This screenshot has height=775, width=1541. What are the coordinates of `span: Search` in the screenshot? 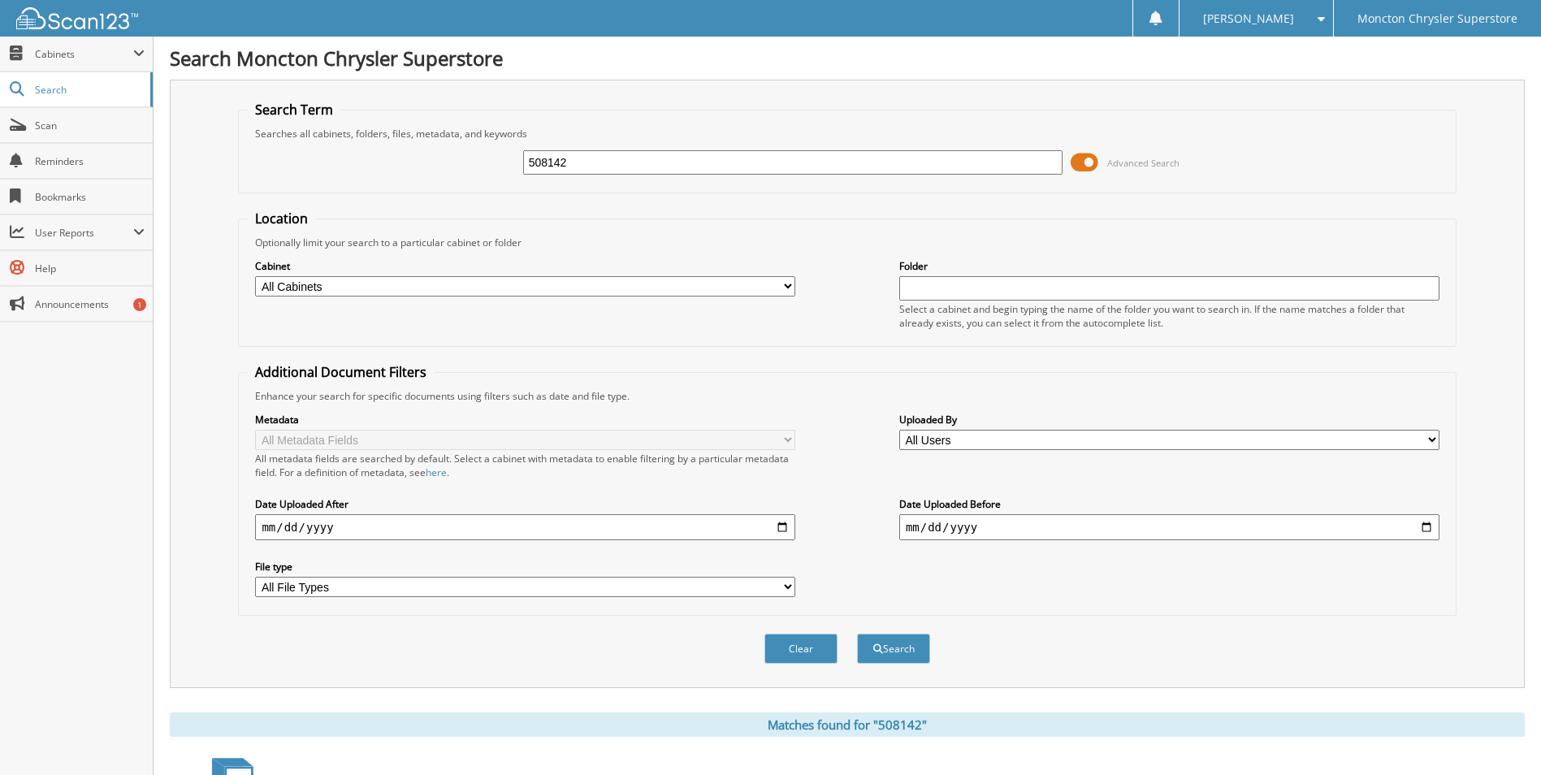 It's located at (89, 89).